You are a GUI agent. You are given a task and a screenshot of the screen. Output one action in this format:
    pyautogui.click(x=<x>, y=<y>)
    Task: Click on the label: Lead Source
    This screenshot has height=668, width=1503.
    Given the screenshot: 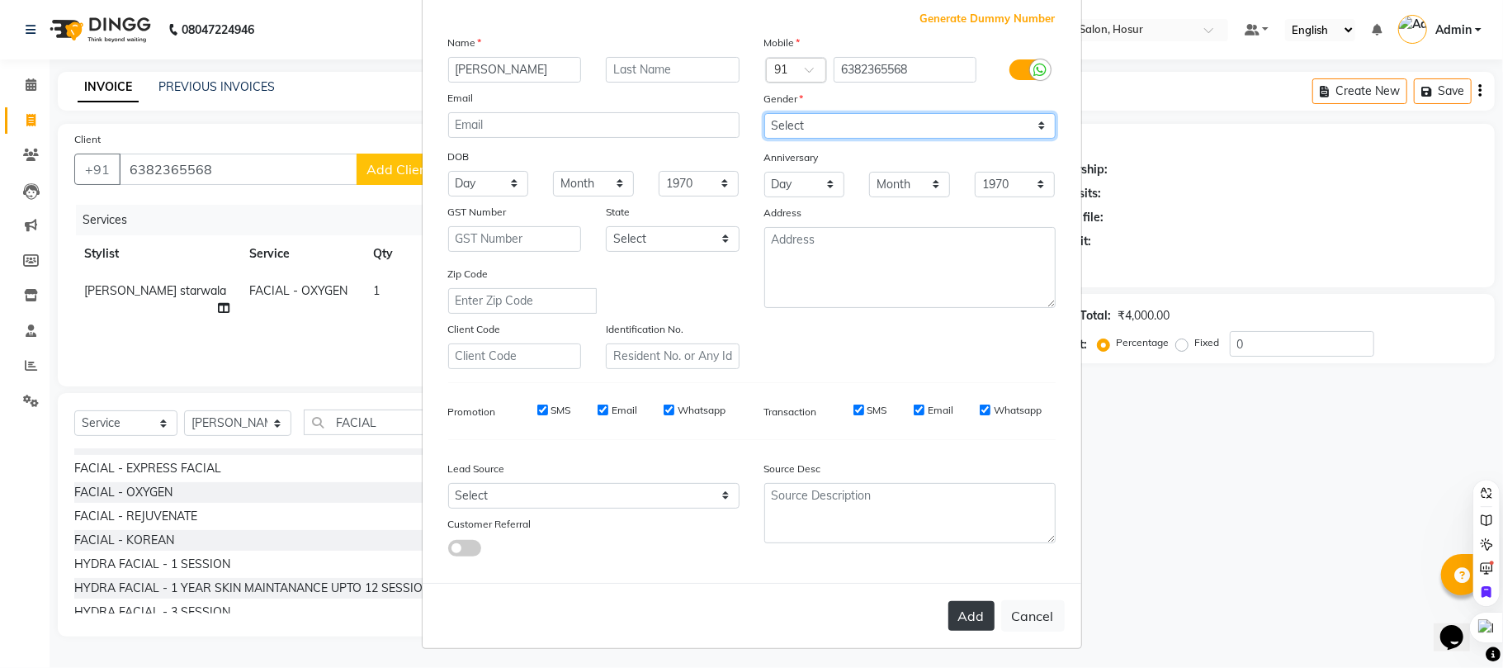 What is the action you would take?
    pyautogui.click(x=476, y=469)
    